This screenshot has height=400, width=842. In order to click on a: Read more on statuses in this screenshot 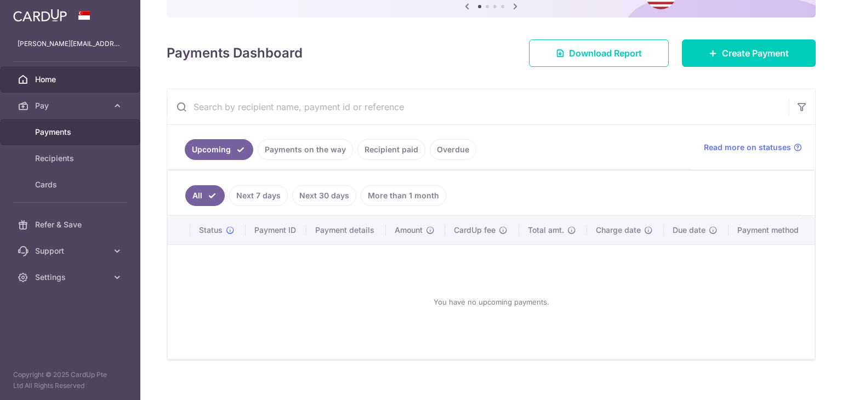, I will do `click(753, 147)`.